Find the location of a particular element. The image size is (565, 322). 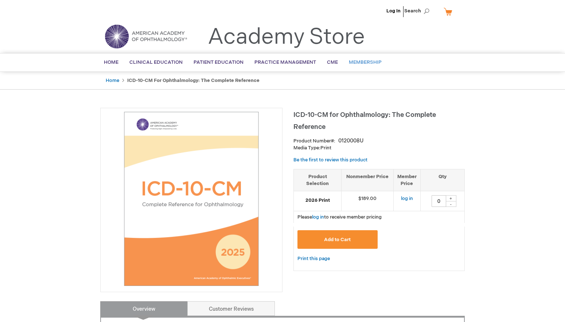

a: Home is located at coordinates (112, 81).